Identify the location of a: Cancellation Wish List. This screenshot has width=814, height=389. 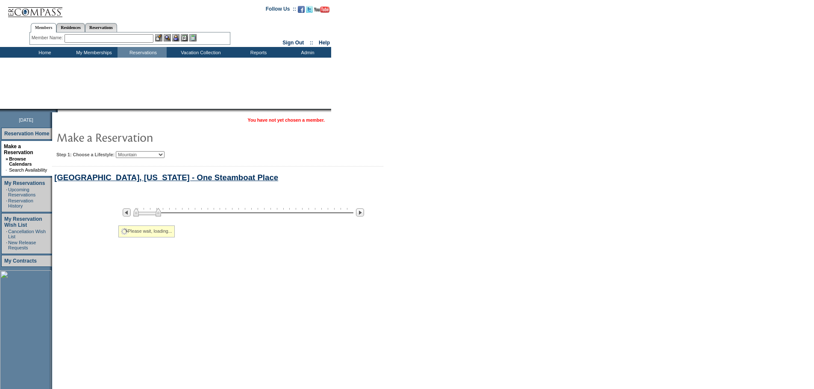
(27, 234).